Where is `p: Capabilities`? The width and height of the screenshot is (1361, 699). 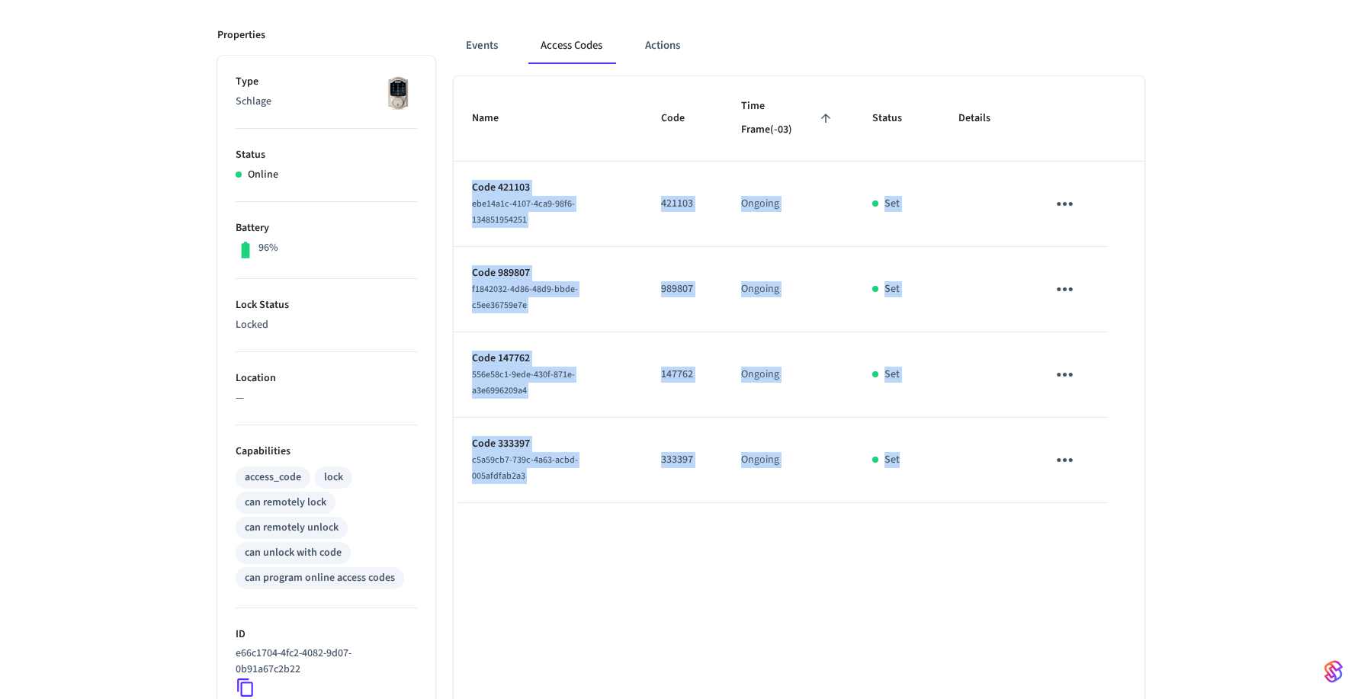 p: Capabilities is located at coordinates (326, 451).